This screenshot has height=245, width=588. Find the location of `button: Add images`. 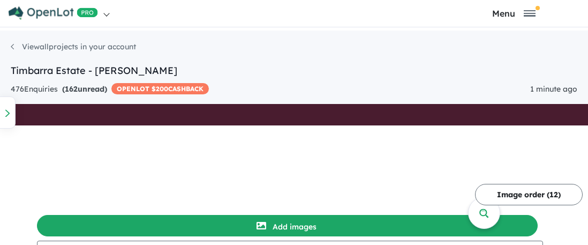

button: Add images is located at coordinates (287, 226).